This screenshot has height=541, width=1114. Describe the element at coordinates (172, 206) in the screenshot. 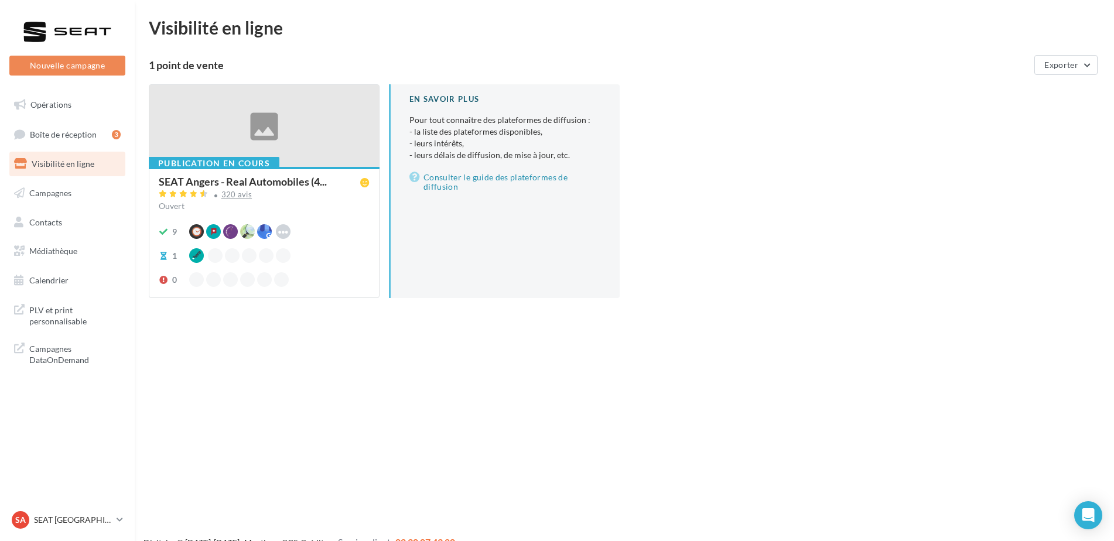

I see `span: Ouvert` at that location.